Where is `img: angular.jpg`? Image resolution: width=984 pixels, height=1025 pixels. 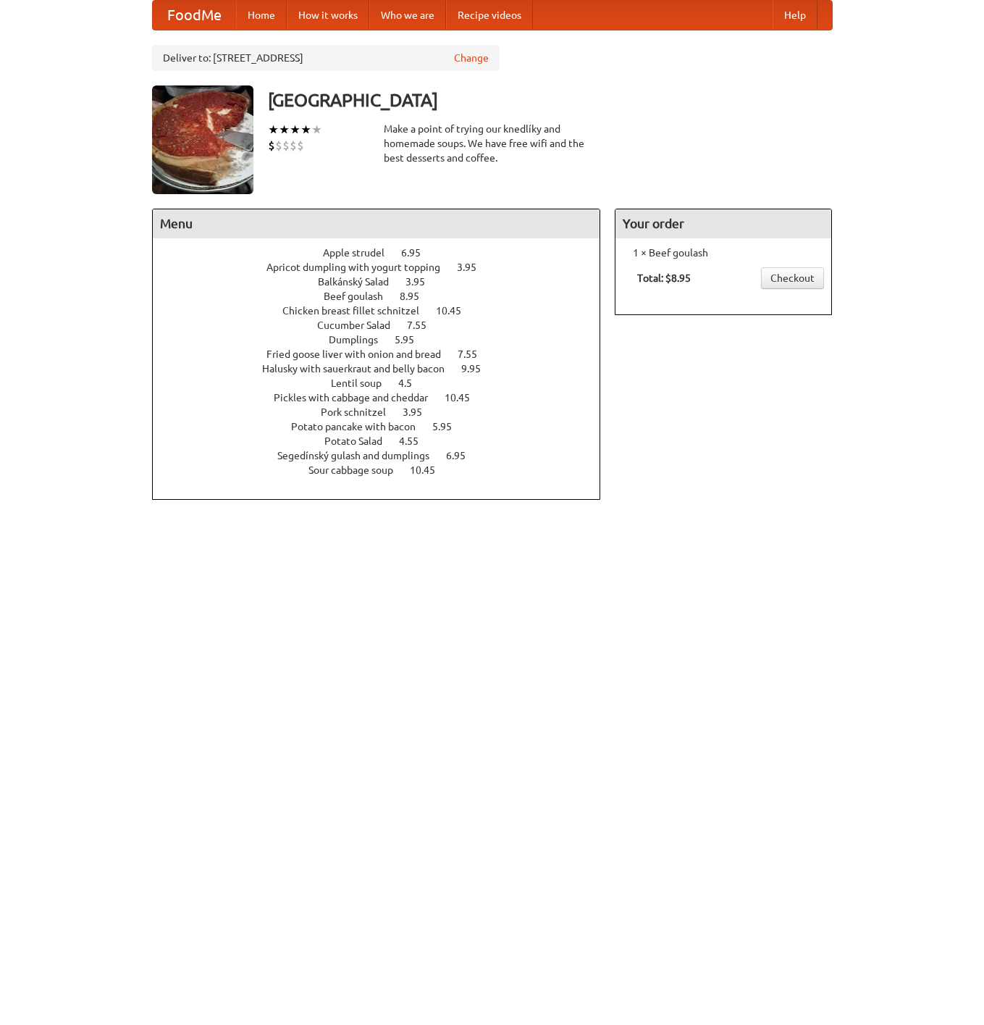 img: angular.jpg is located at coordinates (203, 140).